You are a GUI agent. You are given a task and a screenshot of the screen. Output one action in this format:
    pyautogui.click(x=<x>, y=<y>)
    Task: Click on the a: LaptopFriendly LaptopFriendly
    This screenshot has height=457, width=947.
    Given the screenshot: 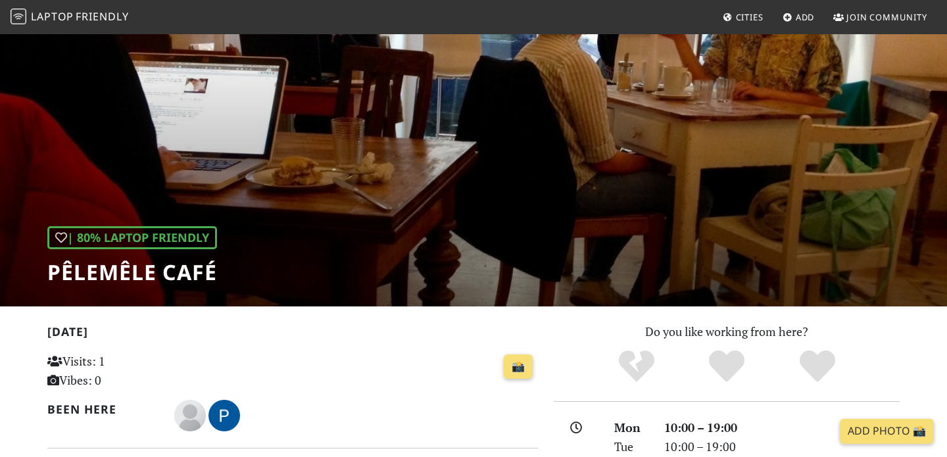 What is the action you would take?
    pyautogui.click(x=70, y=17)
    